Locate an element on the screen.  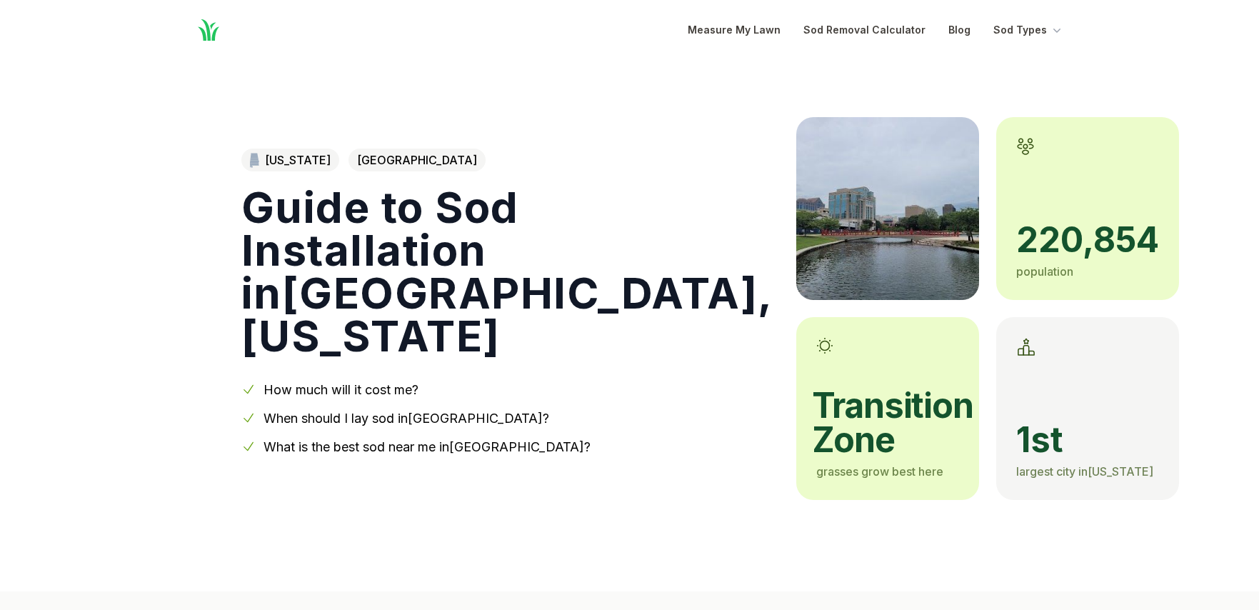
span: 1st is located at coordinates (1088, 440).